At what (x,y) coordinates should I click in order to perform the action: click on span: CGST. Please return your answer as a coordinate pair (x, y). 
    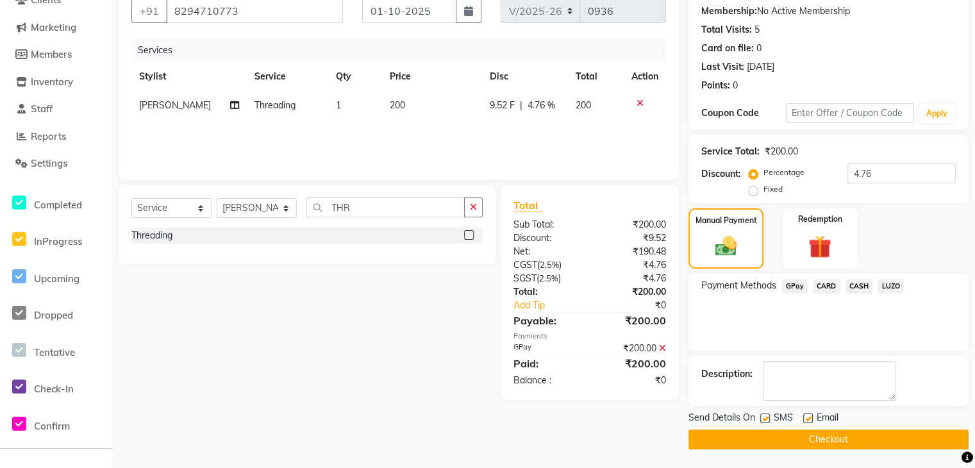
    Looking at the image, I should click on (525, 265).